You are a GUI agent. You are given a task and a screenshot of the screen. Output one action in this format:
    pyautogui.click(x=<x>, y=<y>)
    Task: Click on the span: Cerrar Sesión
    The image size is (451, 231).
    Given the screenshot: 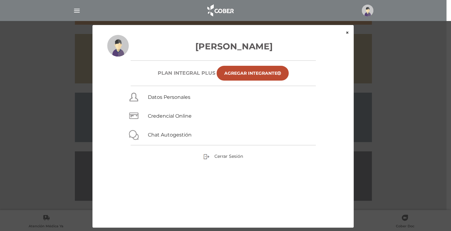 What is the action you would take?
    pyautogui.click(x=229, y=156)
    